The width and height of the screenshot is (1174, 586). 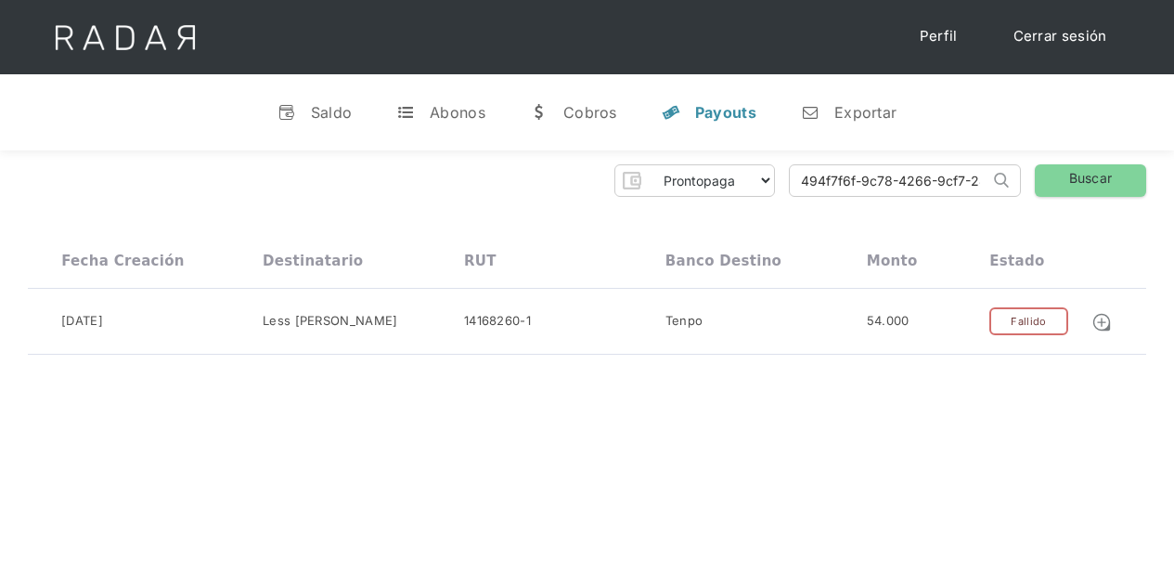 I want to click on a: Perfil, so click(x=939, y=36).